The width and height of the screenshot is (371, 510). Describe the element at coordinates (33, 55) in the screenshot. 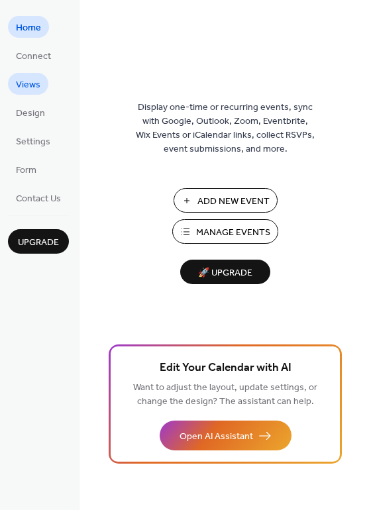

I see `a: Connect` at that location.